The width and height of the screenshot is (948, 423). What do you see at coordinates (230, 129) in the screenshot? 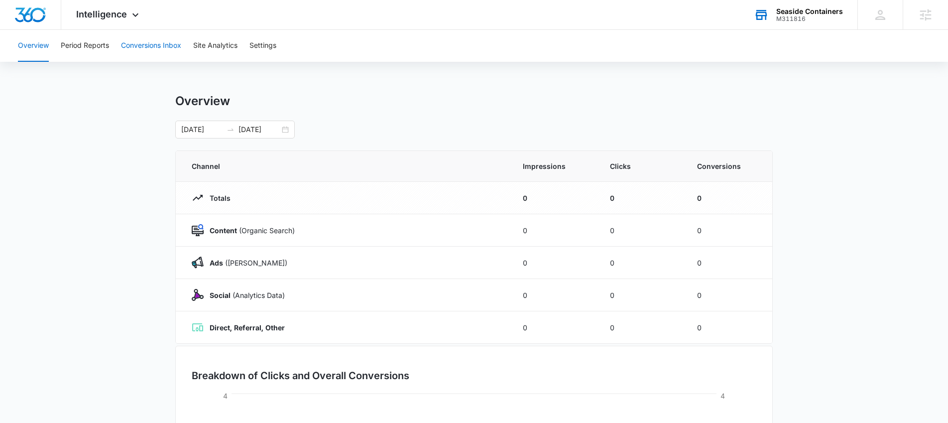
I see `span: swap-right` at bounding box center [230, 129].